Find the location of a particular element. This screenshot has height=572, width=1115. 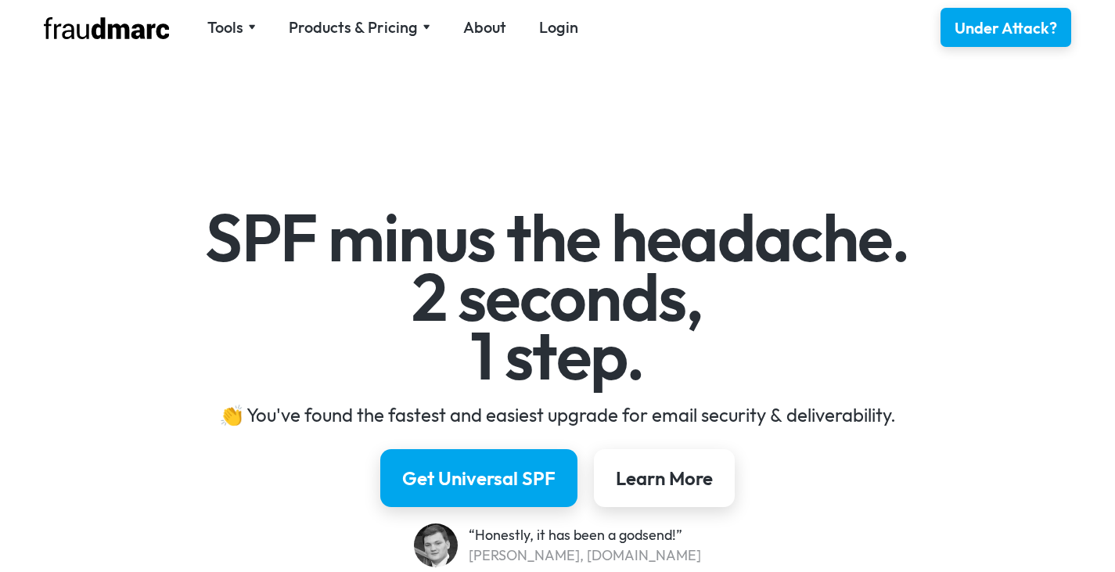

a: Learn More is located at coordinates (664, 478).